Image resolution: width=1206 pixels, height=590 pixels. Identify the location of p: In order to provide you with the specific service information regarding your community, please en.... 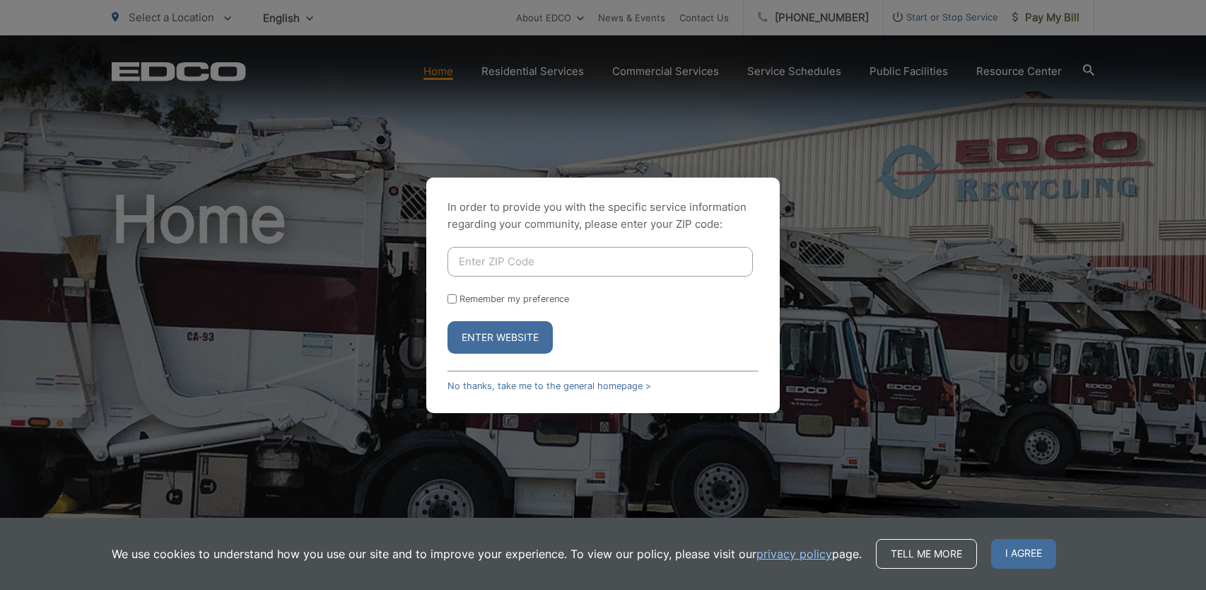
(603, 216).